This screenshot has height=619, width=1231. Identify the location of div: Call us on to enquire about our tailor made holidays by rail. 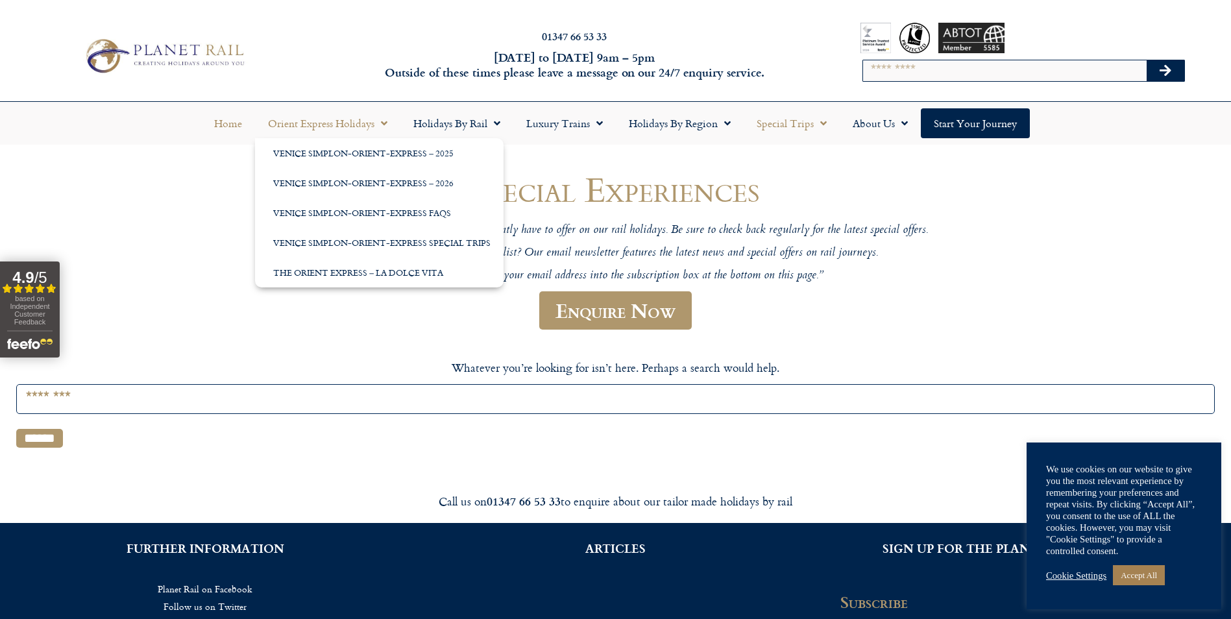
(616, 501).